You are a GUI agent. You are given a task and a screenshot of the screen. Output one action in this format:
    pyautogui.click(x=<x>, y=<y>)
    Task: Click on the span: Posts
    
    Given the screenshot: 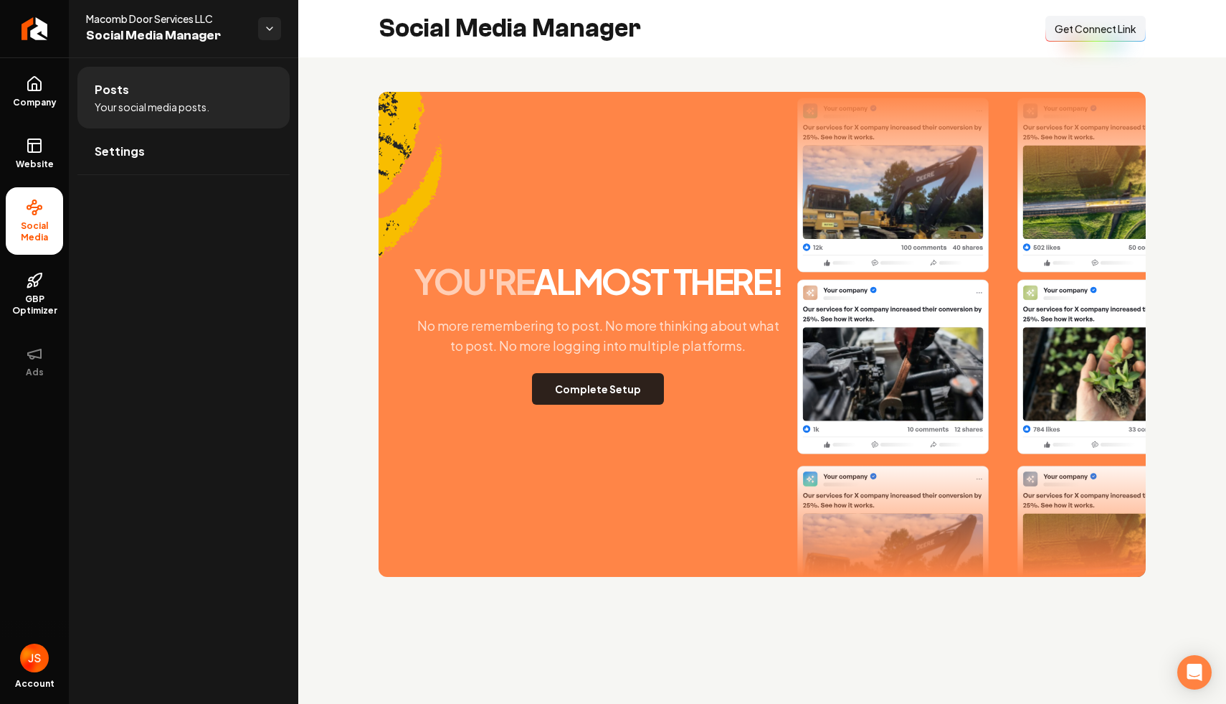 What is the action you would take?
    pyautogui.click(x=112, y=90)
    